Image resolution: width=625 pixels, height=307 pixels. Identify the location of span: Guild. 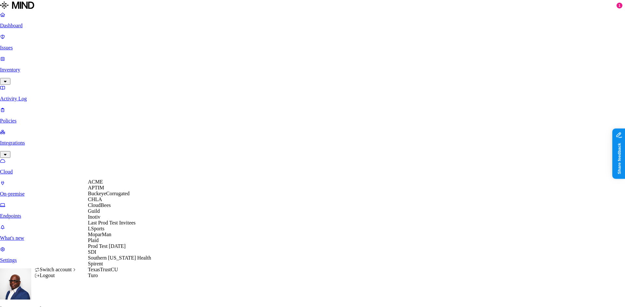
(94, 211).